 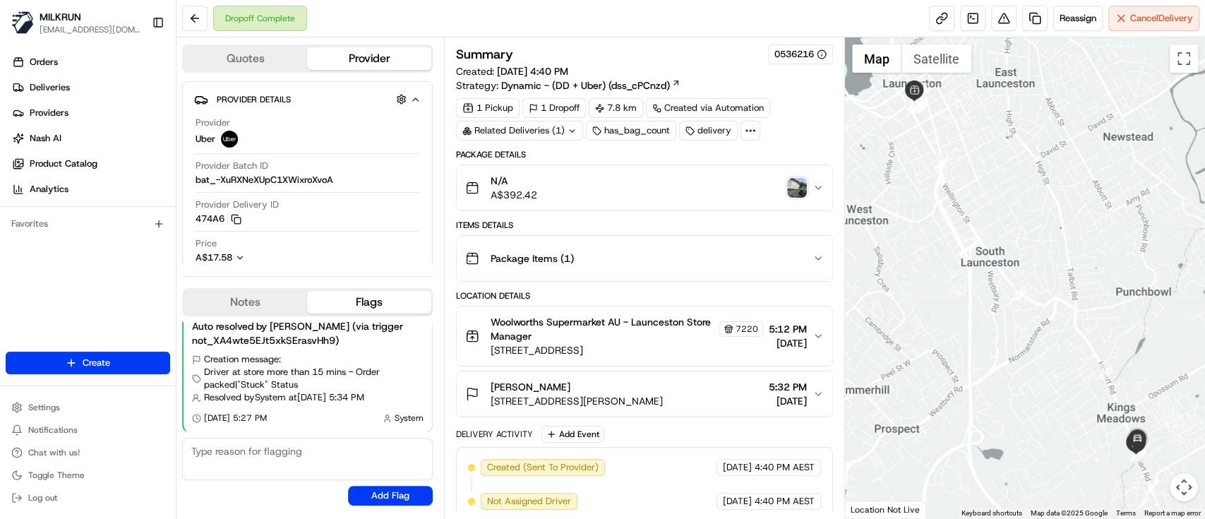 I want to click on span: A$17.58, so click(x=214, y=257).